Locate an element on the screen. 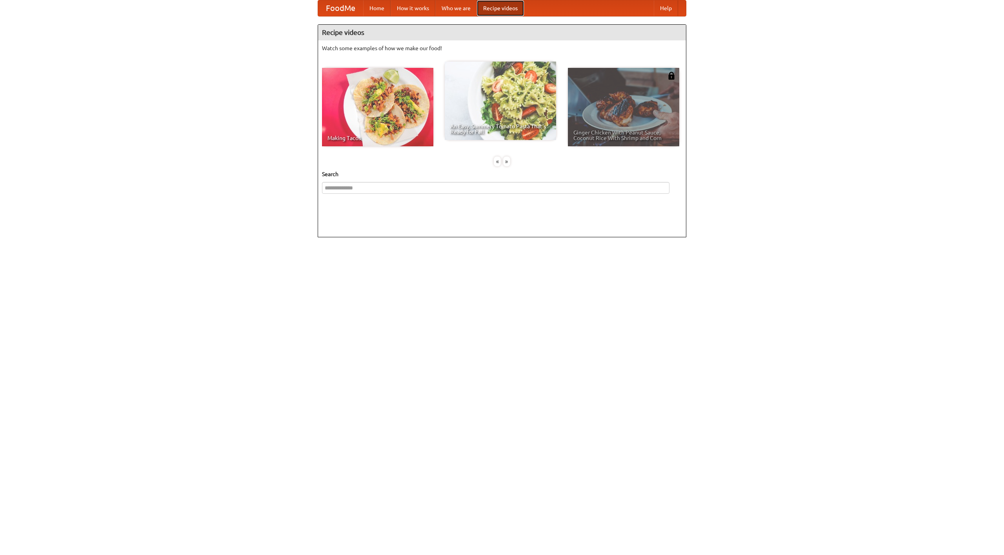 The image size is (1004, 555). span: An Easy, Summery Tomato Pasta That's Ready for Fall is located at coordinates (500, 129).